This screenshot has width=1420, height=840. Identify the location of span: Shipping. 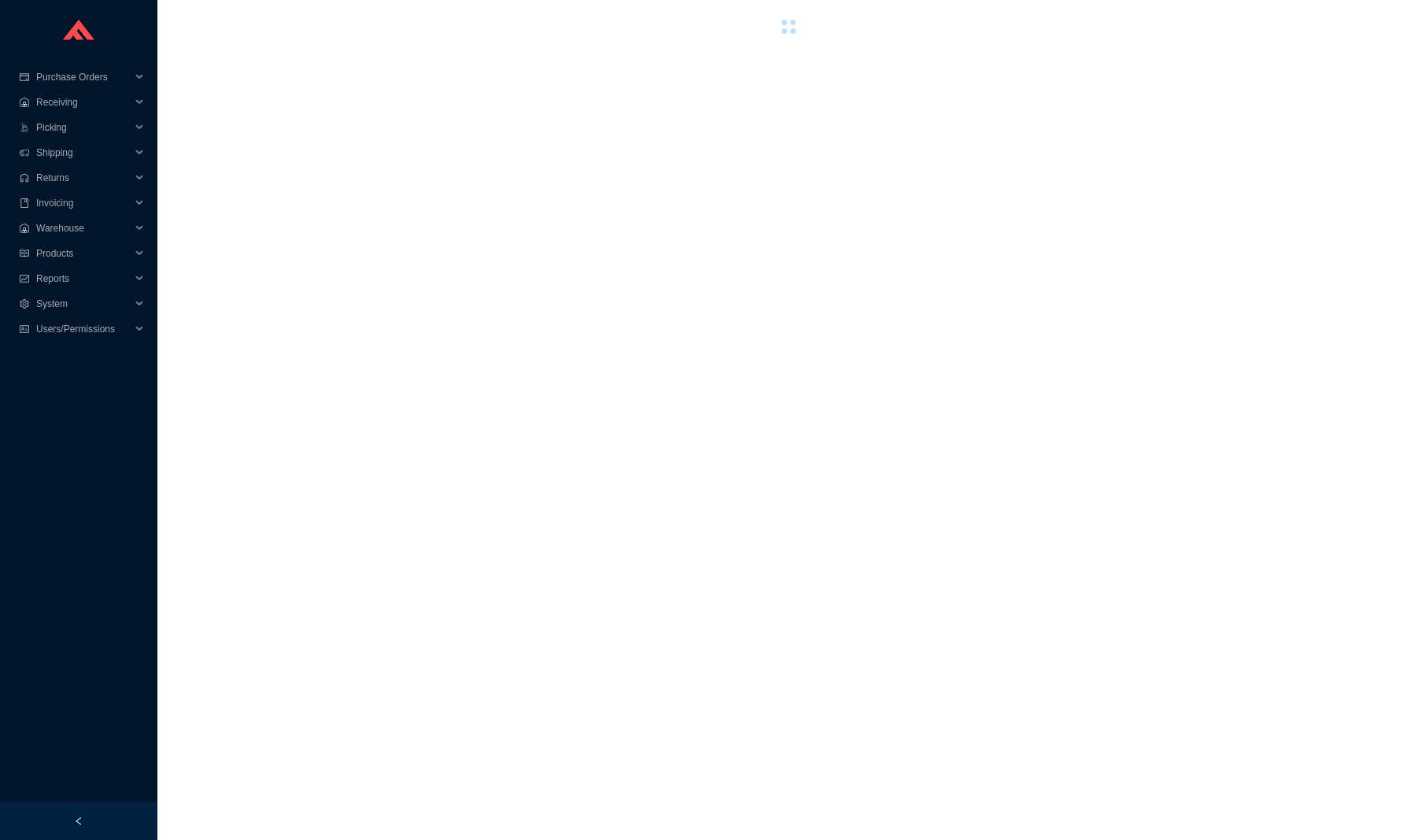
(83, 153).